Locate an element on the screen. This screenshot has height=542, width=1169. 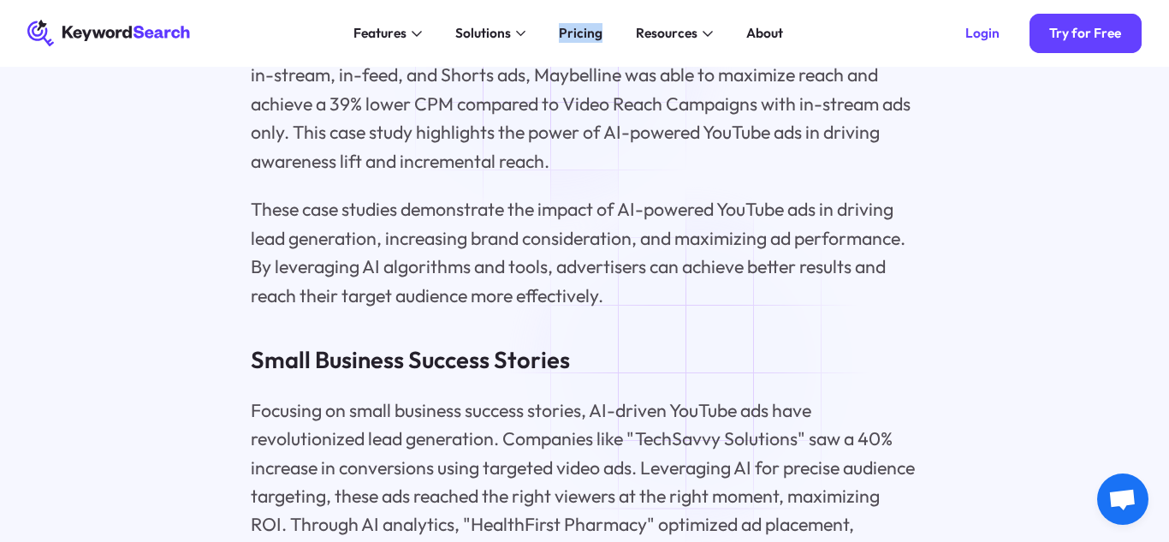
div: About is located at coordinates (764, 33).